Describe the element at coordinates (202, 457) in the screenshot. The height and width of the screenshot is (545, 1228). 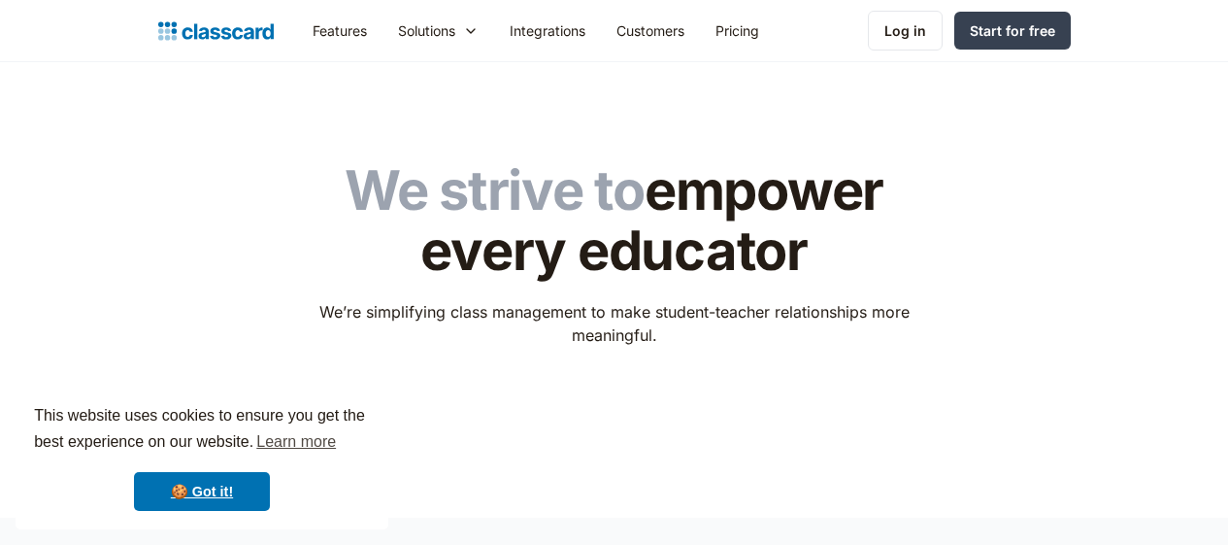
I see `div: cookieconsent` at that location.